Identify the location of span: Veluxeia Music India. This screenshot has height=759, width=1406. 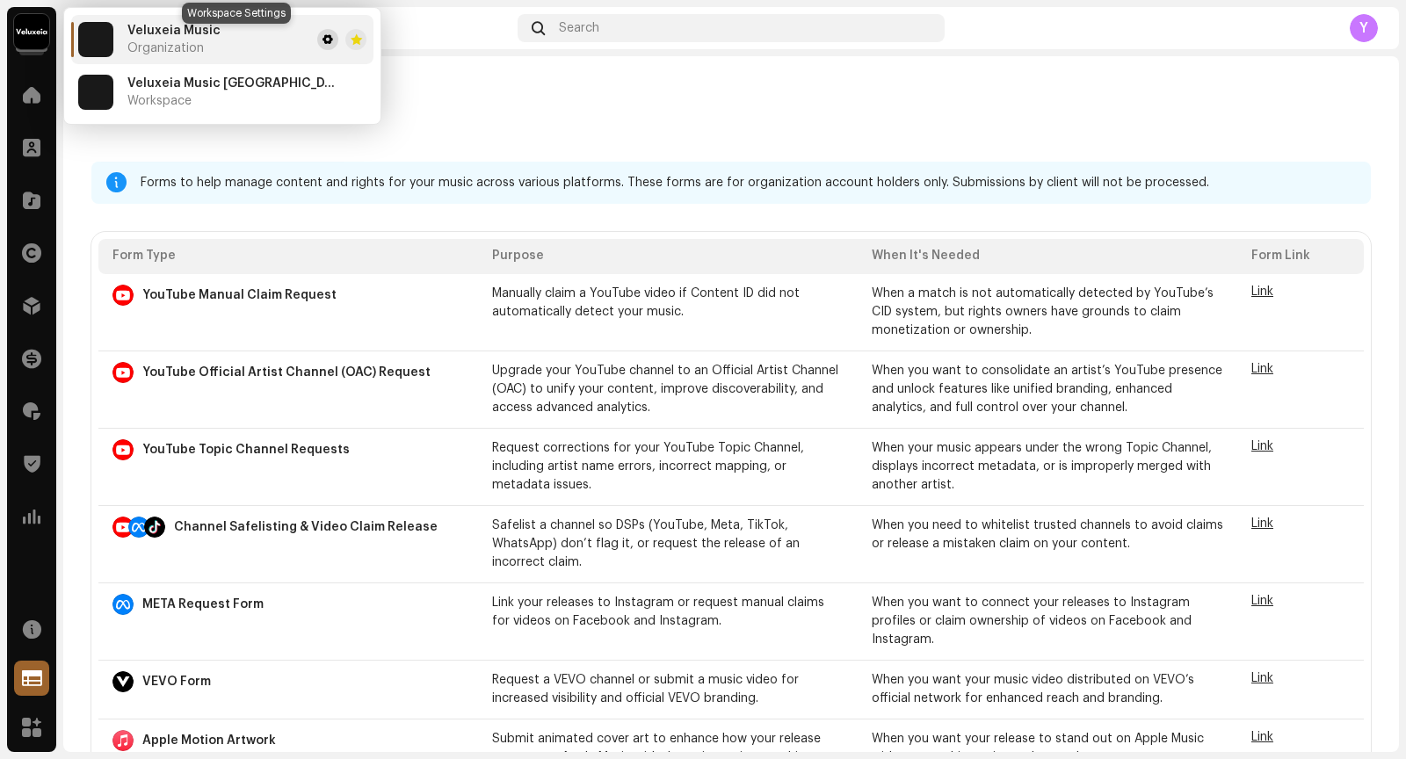
(233, 83).